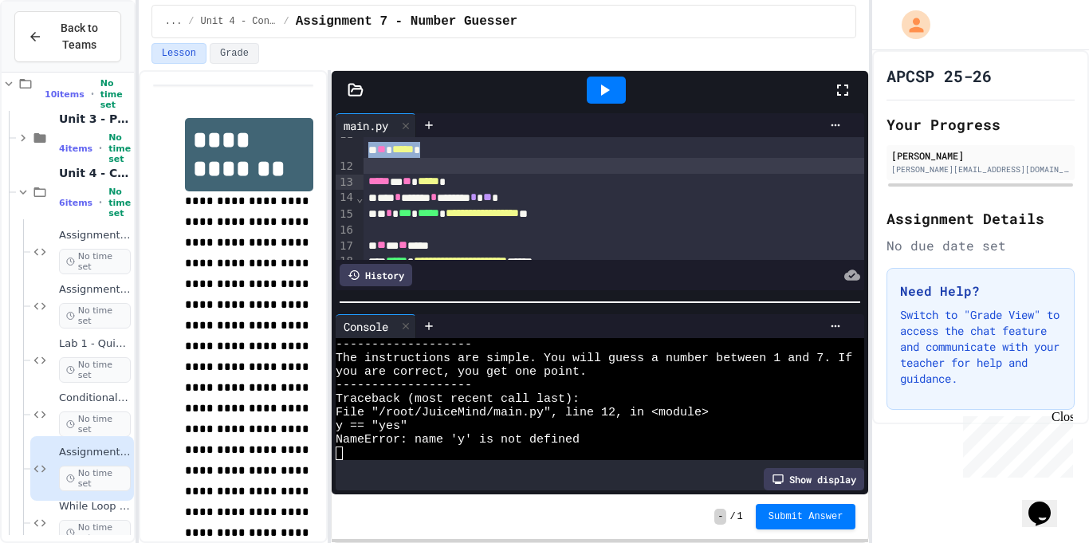 Image resolution: width=1089 pixels, height=543 pixels. I want to click on span: Submit Answer, so click(806, 517).